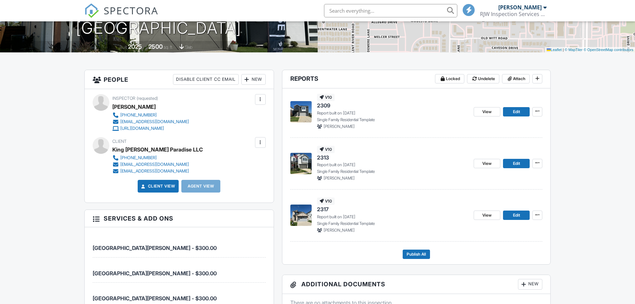 This screenshot has width=635, height=304. What do you see at coordinates (92, 11) in the screenshot?
I see `img: The Best Home Inspection Software - Spectora` at bounding box center [92, 11].